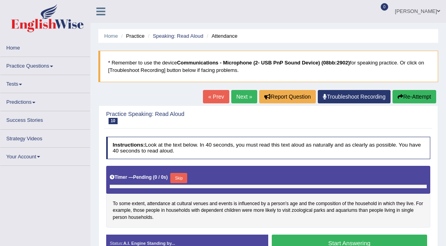 This screenshot has height=246, width=446. Describe the element at coordinates (129, 145) in the screenshot. I see `b: Instructions:` at that location.